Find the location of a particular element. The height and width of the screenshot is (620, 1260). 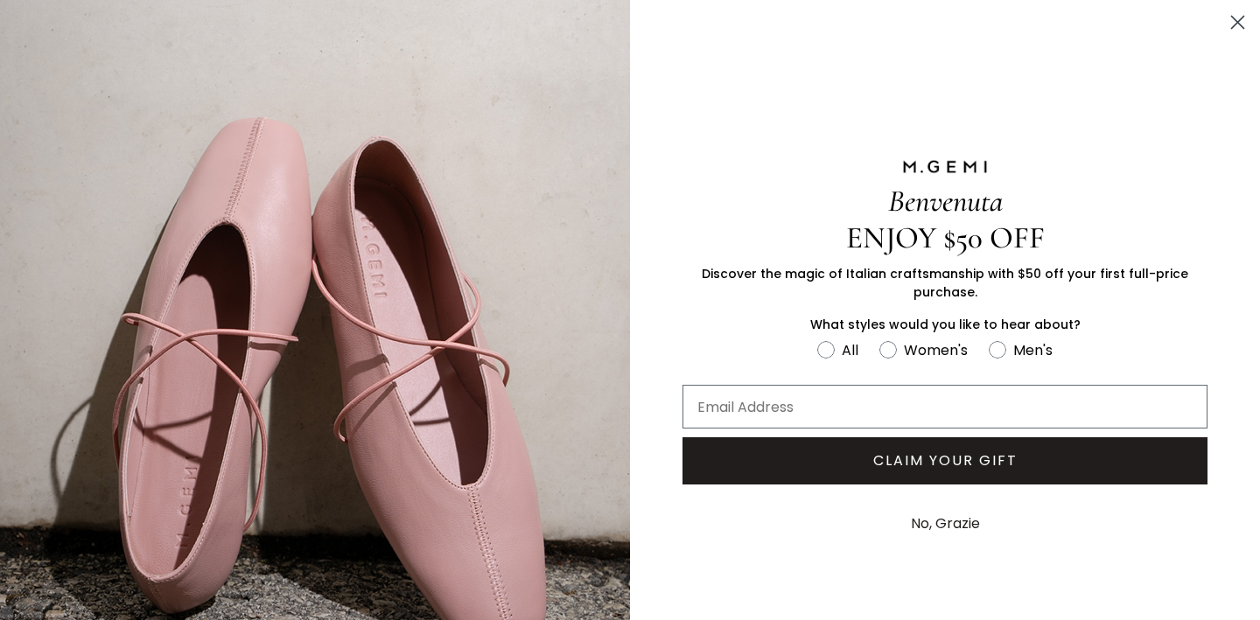

img: M.GEMI is located at coordinates (945, 167).